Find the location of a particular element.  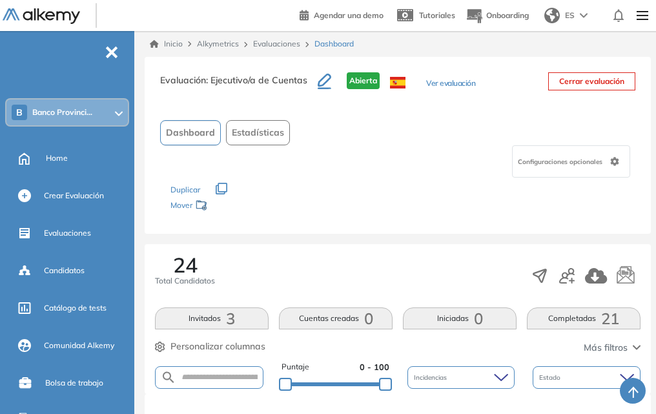

span: ES is located at coordinates (569, 15).